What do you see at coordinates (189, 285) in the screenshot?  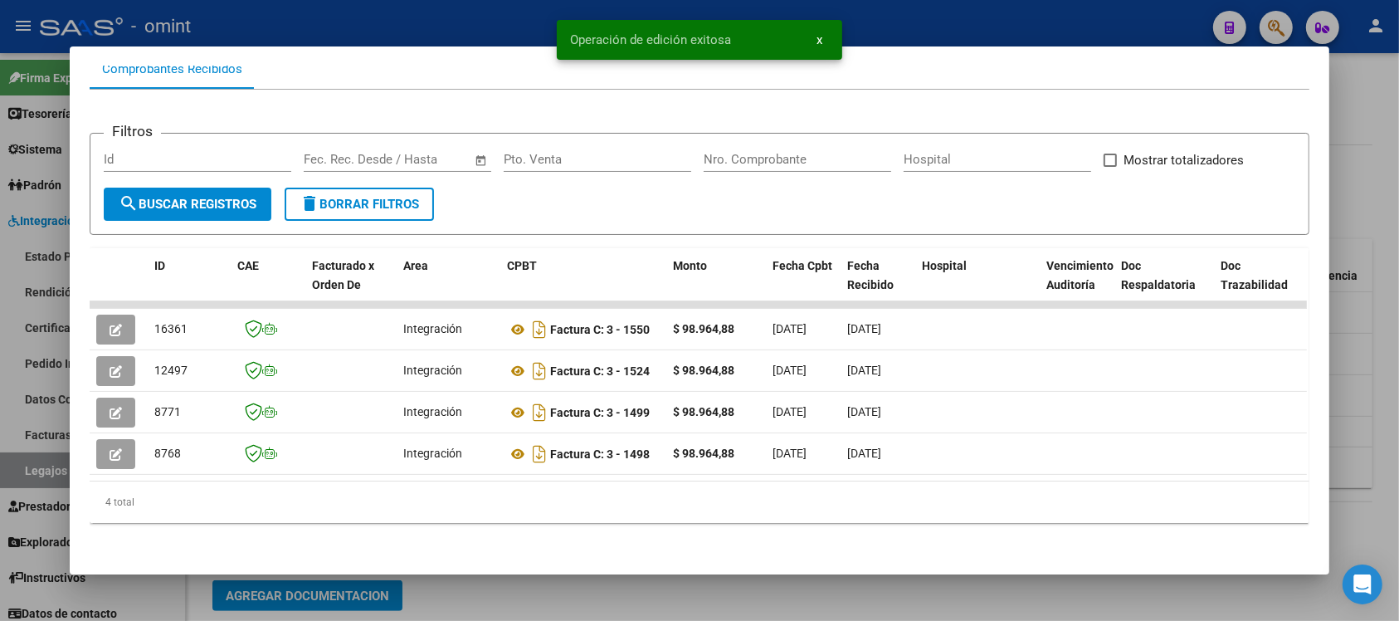 I see `datatable-header-cell: ID` at bounding box center [189, 285].